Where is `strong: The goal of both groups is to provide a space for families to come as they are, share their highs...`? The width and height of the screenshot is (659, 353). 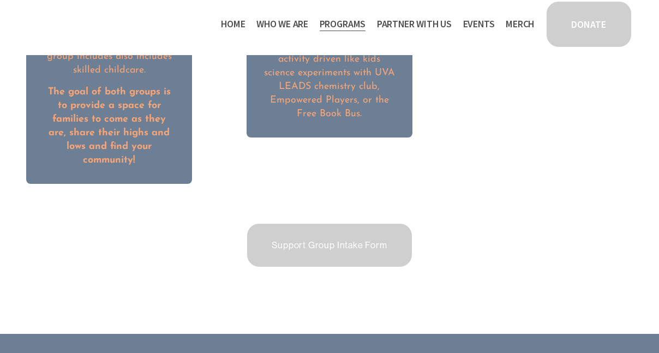 strong: The goal of both groups is to provide a space for families to come as they are, share their highs... is located at coordinates (111, 126).